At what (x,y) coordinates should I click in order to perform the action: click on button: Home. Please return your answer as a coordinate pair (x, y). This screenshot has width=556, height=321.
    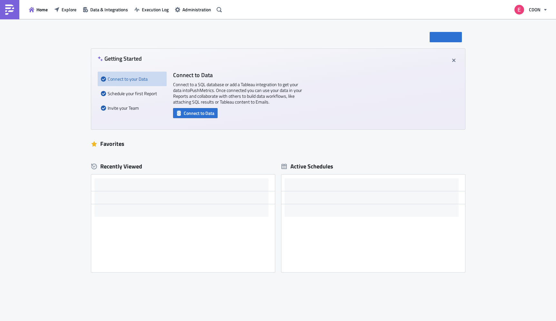
    Looking at the image, I should click on (38, 9).